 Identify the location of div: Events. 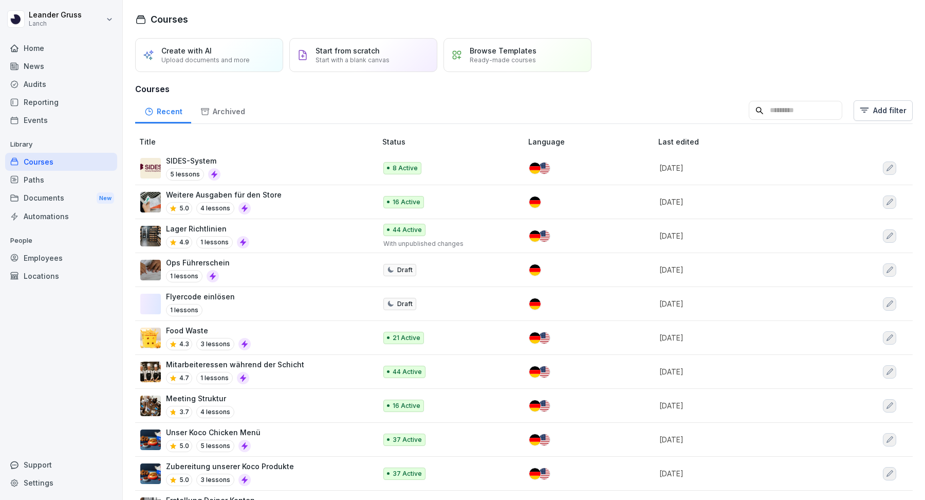
(61, 120).